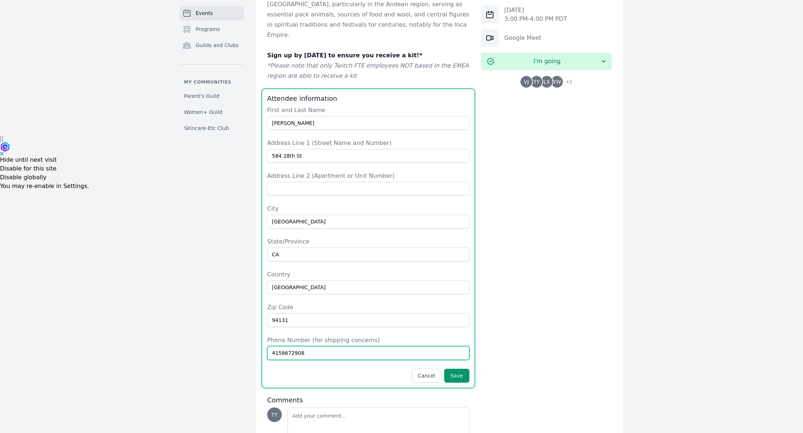 This screenshot has height=433, width=803. I want to click on nav: Sidebar, so click(212, 70).